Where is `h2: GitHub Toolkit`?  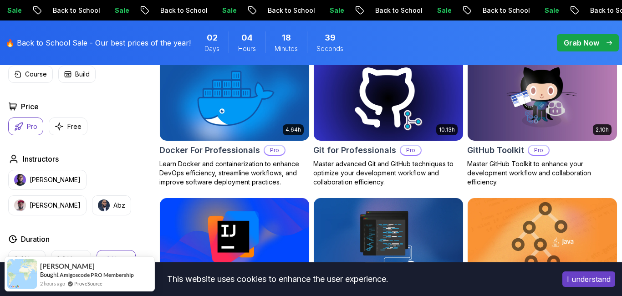 h2: GitHub Toolkit is located at coordinates (495, 150).